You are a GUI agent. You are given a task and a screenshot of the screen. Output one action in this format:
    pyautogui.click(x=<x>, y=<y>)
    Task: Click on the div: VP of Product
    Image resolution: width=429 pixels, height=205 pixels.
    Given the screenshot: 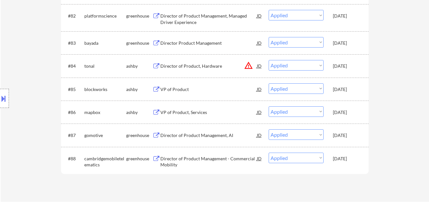 What is the action you would take?
    pyautogui.click(x=209, y=89)
    